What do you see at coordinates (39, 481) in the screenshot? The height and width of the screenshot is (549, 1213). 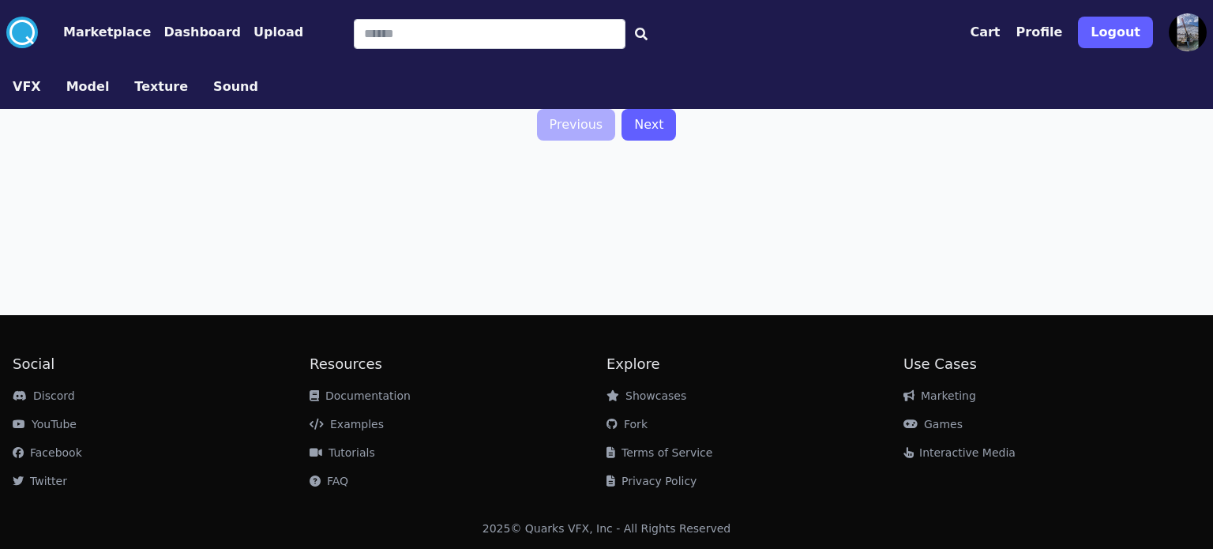 I see `a: Twitter` at bounding box center [39, 481].